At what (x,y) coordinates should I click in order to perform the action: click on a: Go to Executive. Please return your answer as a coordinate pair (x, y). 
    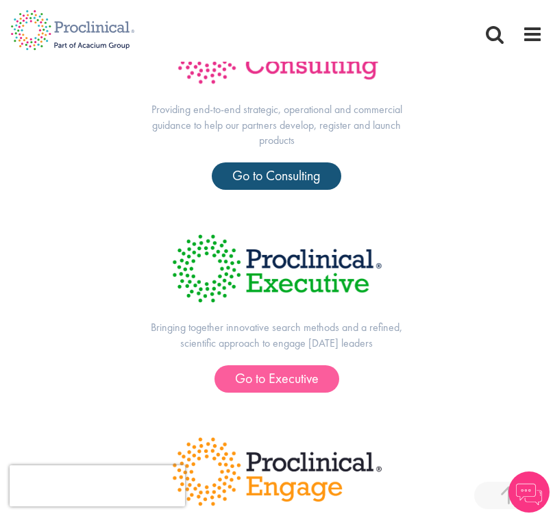
    Looking at the image, I should click on (277, 379).